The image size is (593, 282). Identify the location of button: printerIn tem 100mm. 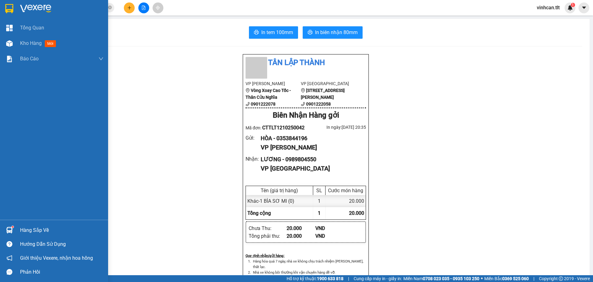
(274, 32).